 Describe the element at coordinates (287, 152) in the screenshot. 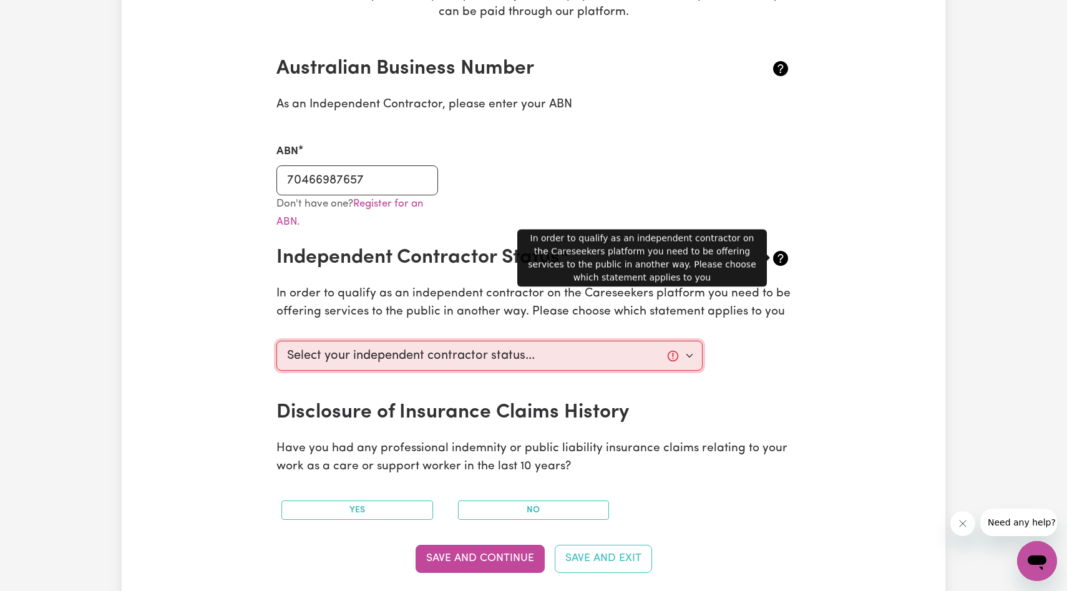

I see `label: ABN` at that location.